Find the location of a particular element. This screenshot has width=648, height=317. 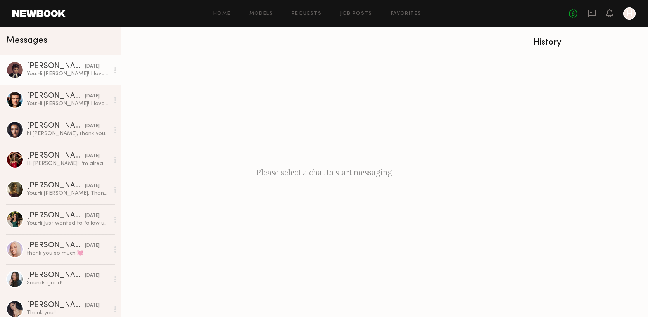

a: Favorites is located at coordinates (406, 14).